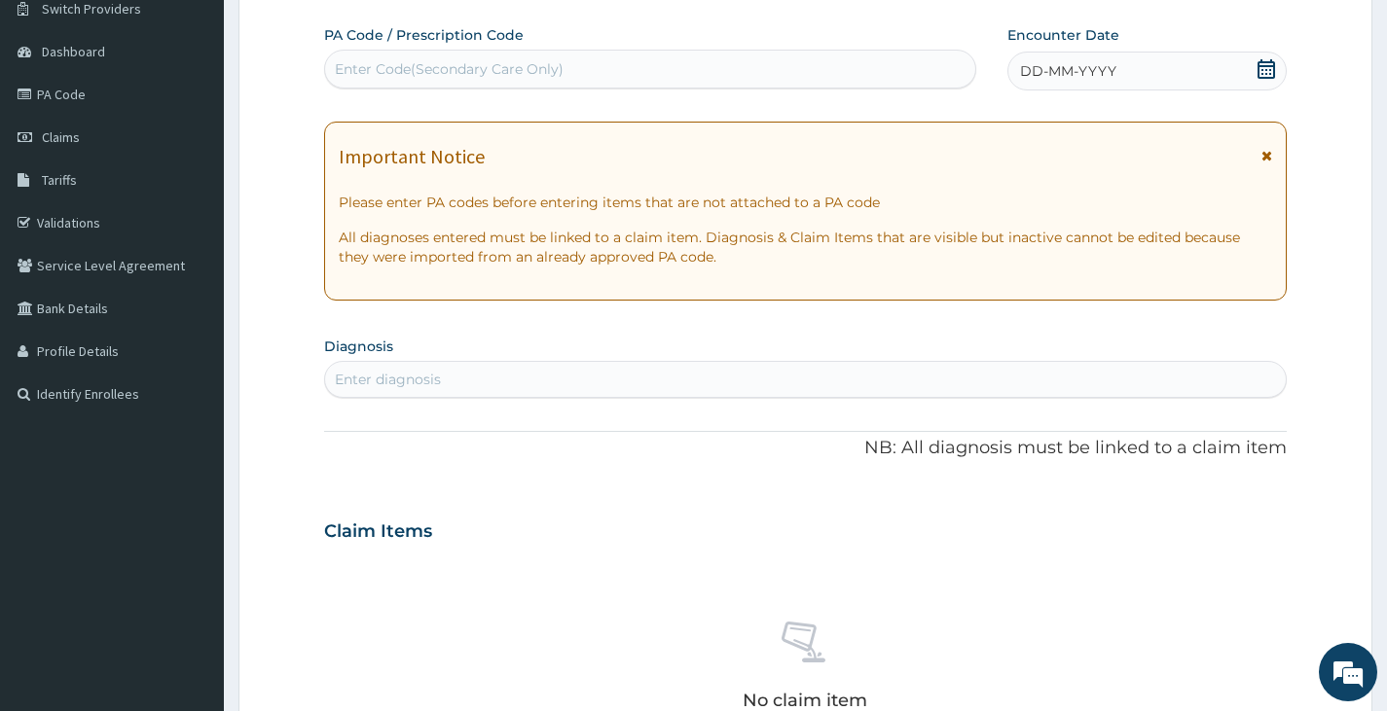 This screenshot has height=711, width=1387. Describe the element at coordinates (60, 137) in the screenshot. I see `span: Claims` at that location.